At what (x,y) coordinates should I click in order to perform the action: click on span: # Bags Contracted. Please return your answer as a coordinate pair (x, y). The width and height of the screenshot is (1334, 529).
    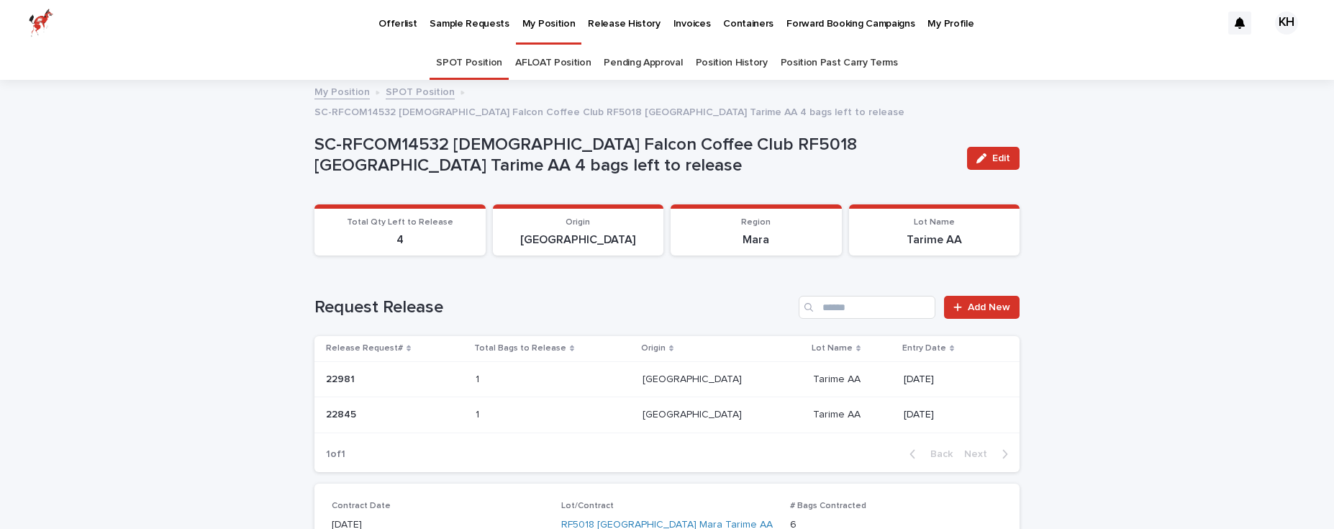
    Looking at the image, I should click on (828, 506).